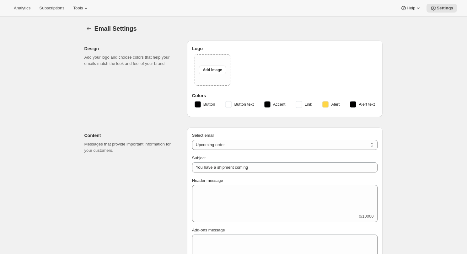 The width and height of the screenshot is (467, 254). I want to click on span: Email Settings, so click(115, 29).